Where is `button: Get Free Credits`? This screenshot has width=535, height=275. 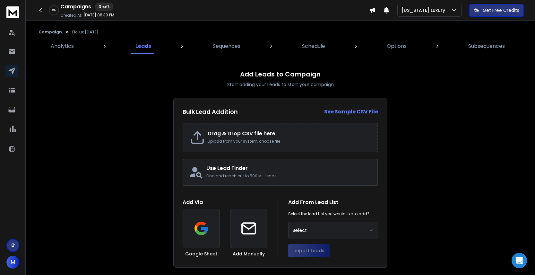 button: Get Free Credits is located at coordinates (497, 10).